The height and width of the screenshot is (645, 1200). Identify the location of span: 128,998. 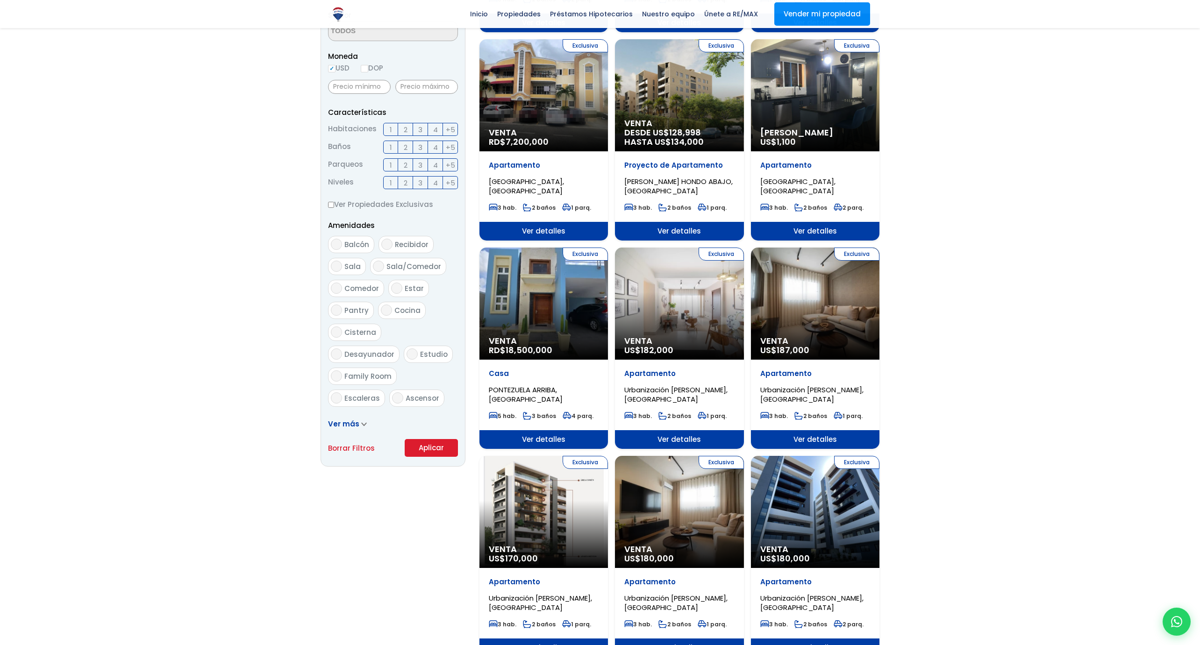
(685, 132).